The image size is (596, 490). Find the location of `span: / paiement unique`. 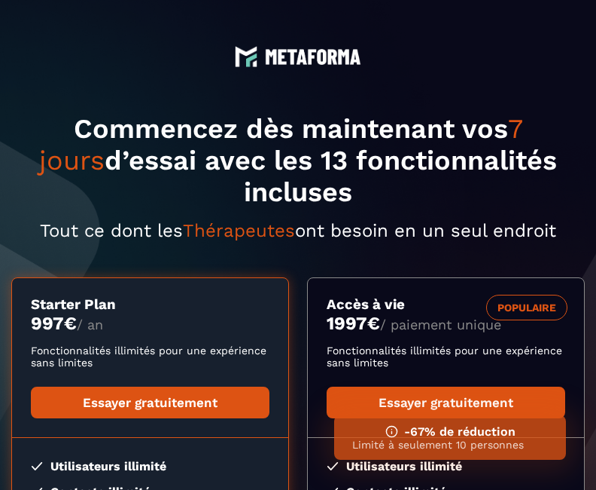

span: / paiement unique is located at coordinates (441, 324).